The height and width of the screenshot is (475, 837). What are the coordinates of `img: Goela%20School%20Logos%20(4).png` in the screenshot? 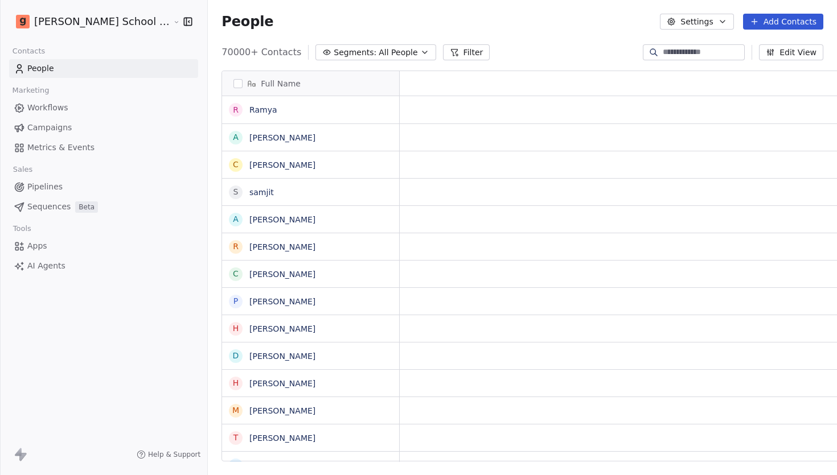 It's located at (23, 22).